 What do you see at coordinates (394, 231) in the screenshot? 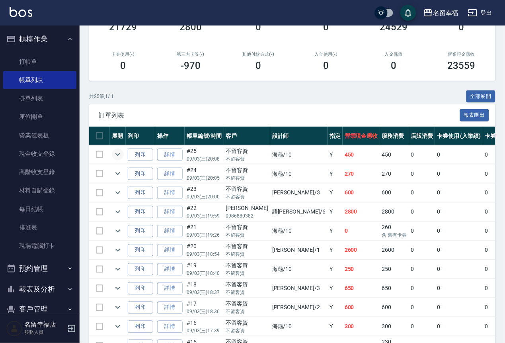
I see `td: 260` at bounding box center [394, 231].